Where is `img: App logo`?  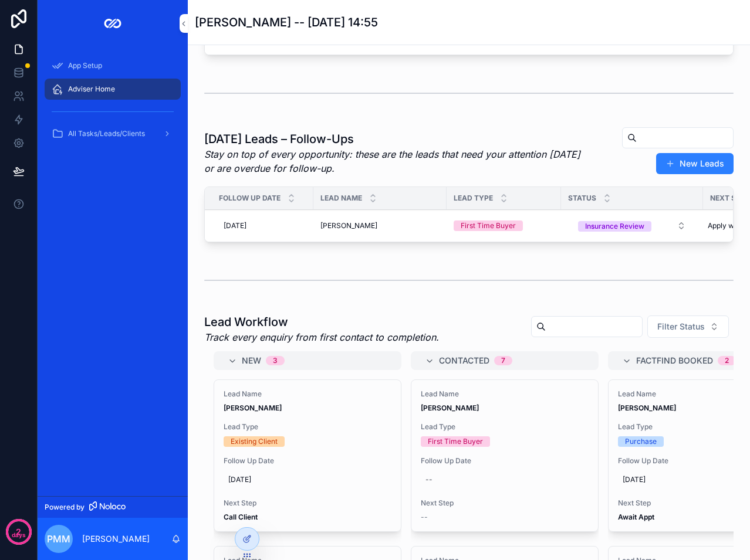 img: App logo is located at coordinates (113, 23).